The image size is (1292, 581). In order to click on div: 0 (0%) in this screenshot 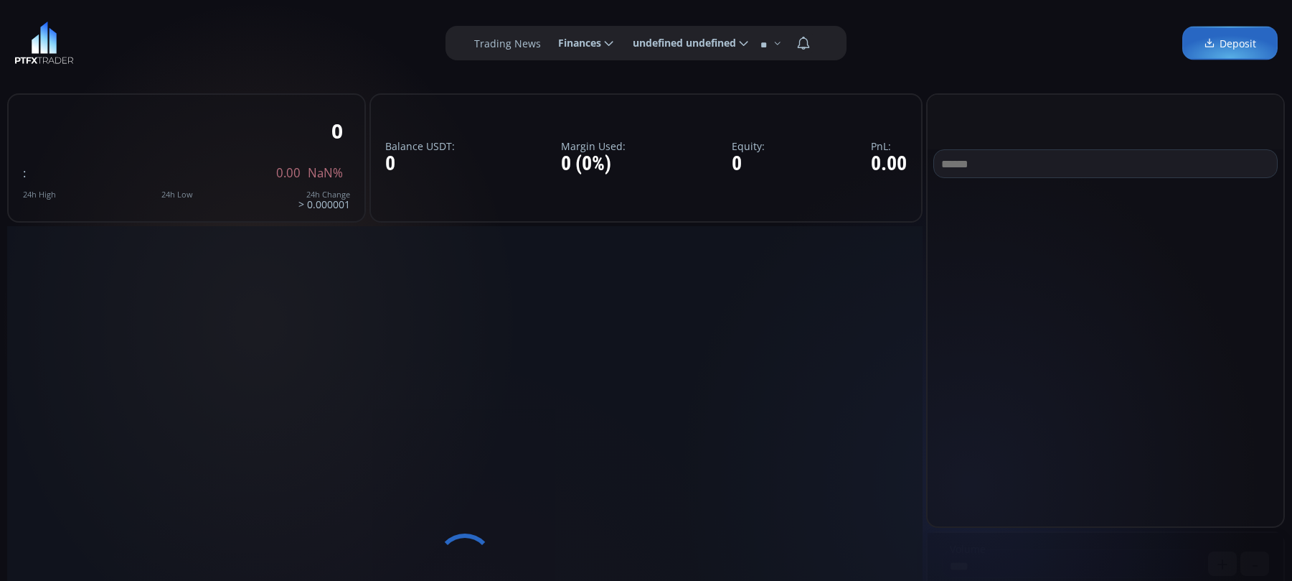, I will do `click(593, 164)`.